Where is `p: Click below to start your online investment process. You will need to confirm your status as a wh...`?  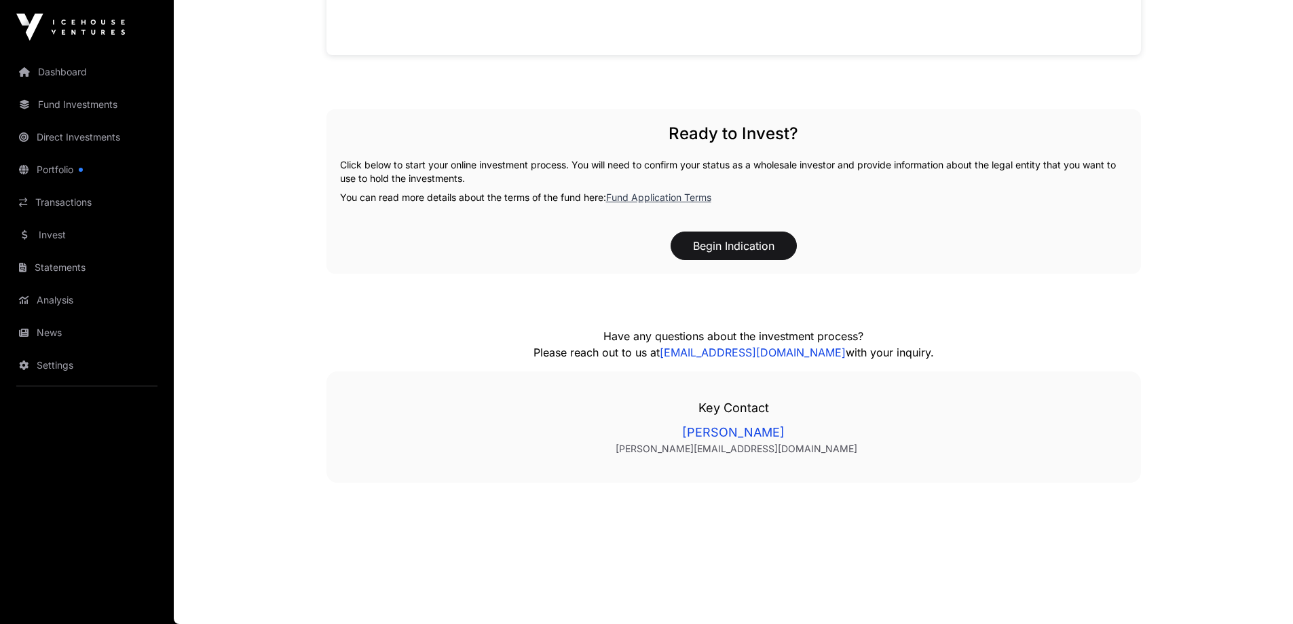
p: Click below to start your online investment process. You will need to confirm your status as a wh... is located at coordinates (734, 172).